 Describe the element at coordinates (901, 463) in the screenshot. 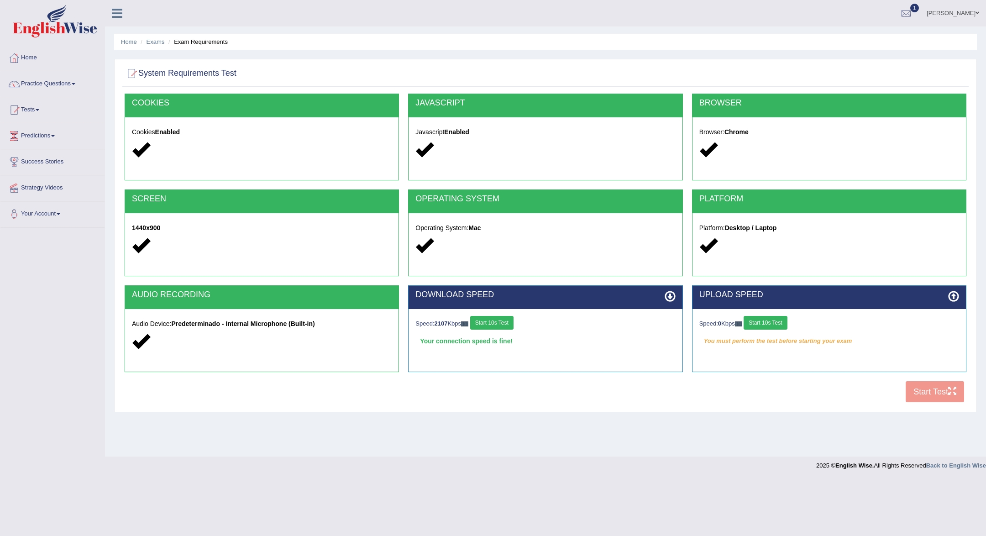

I see `div: 2025 © All Rights Reserved` at that location.